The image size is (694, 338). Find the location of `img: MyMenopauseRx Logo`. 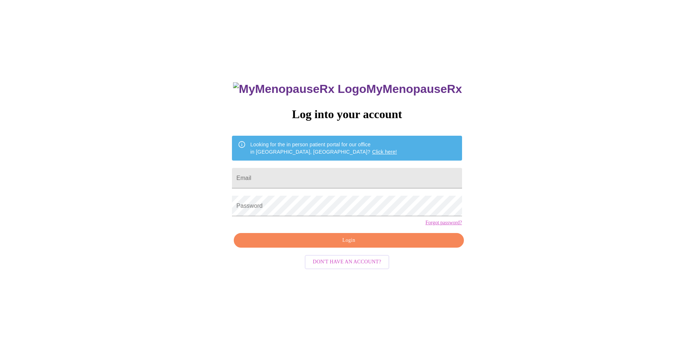

img: MyMenopauseRx Logo is located at coordinates (300, 89).